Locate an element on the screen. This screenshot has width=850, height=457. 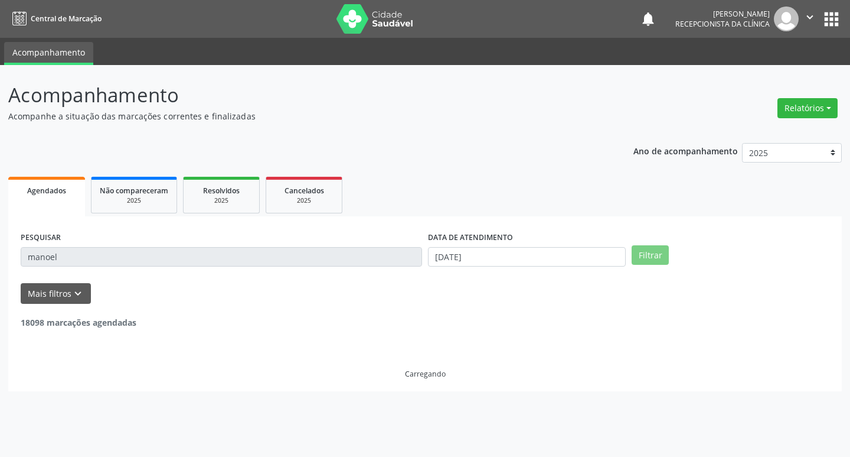
i: keyboard_arrow_down is located at coordinates (78, 294).